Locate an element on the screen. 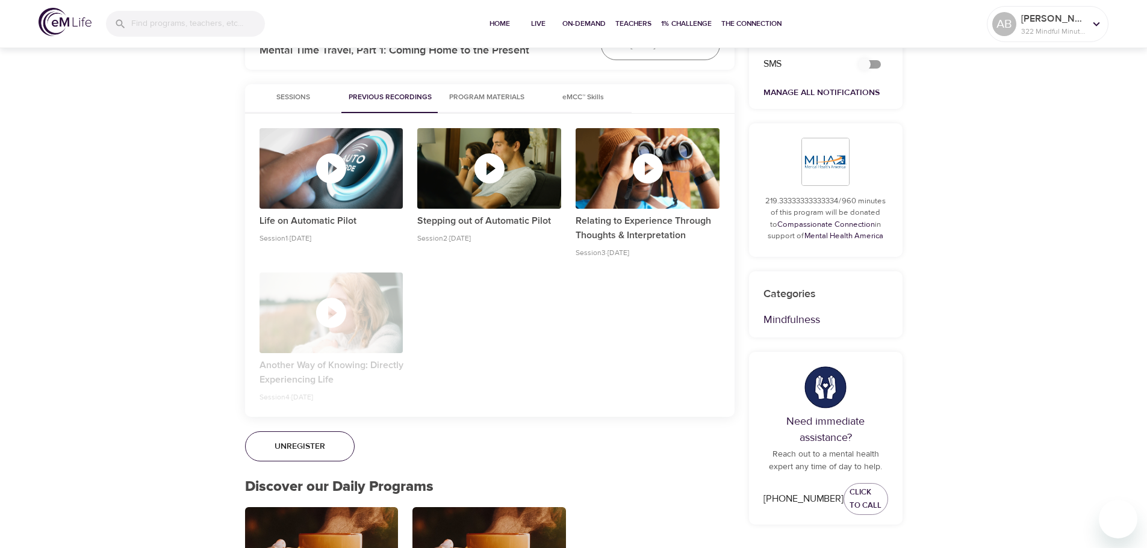 The height and width of the screenshot is (548, 1147). span: Live is located at coordinates (538, 23).